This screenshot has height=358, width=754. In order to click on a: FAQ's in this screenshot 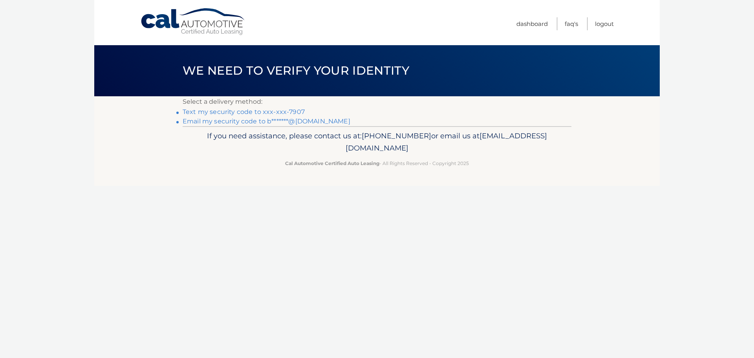, I will do `click(571, 24)`.